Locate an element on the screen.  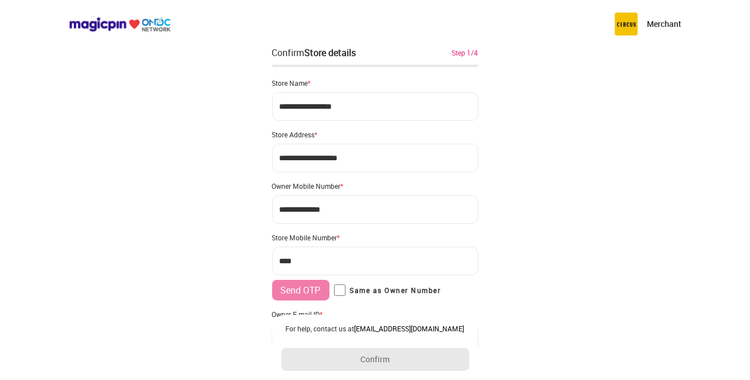
button: Send OTP is located at coordinates (301, 291).